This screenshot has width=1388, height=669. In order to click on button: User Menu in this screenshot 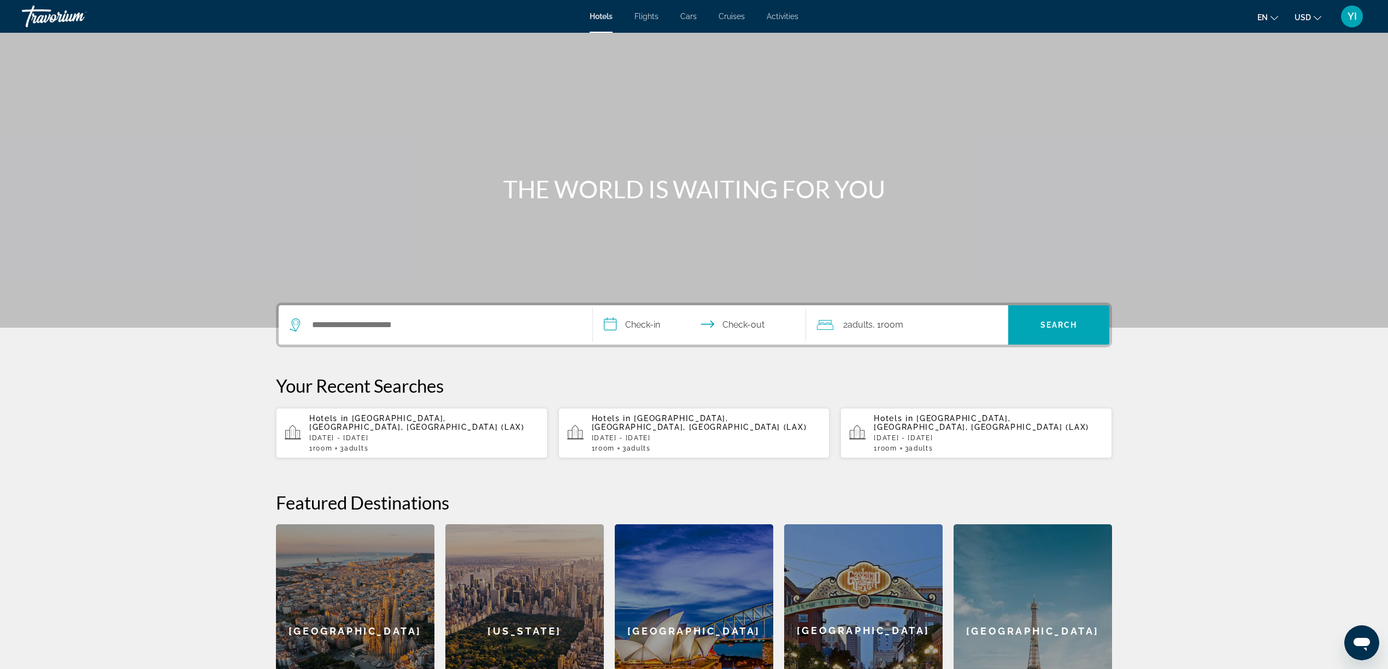, I will do `click(1351, 16)`.